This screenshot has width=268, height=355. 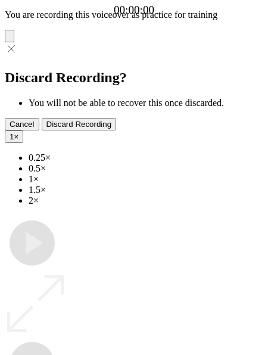 What do you see at coordinates (134, 10) in the screenshot?
I see `a: 00:00:00` at bounding box center [134, 10].